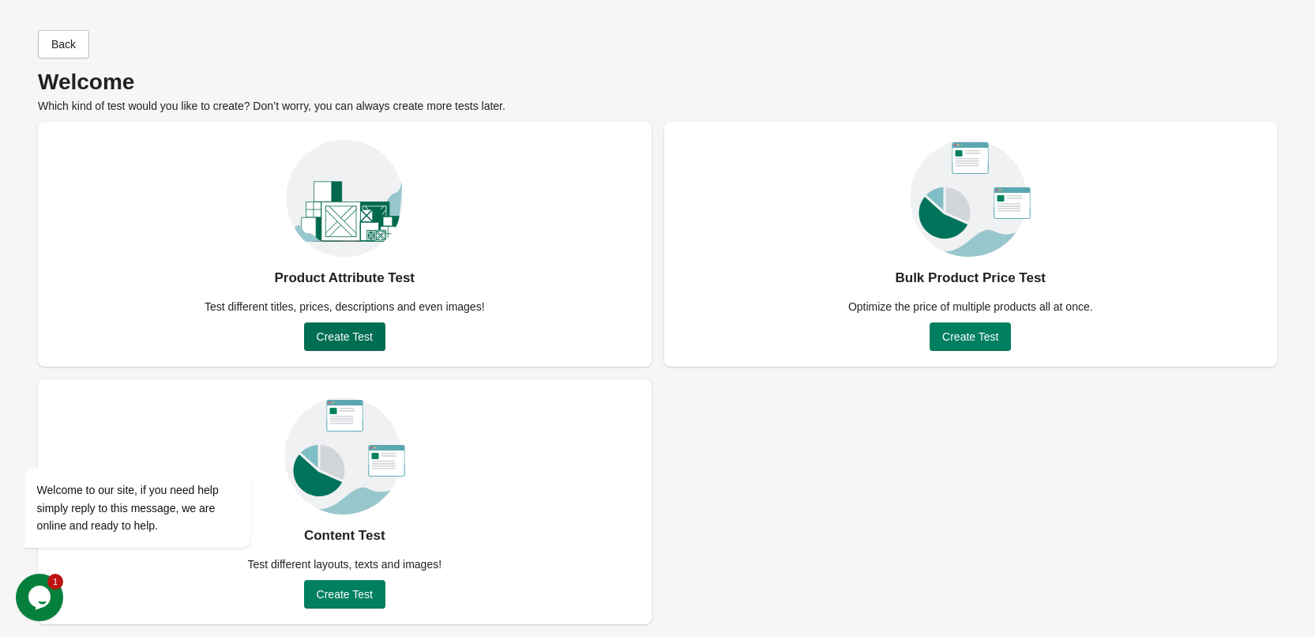 The image size is (1315, 637). I want to click on div: Which kind of test would you like to create? Don’t worry, you can always create more tests later., so click(657, 94).